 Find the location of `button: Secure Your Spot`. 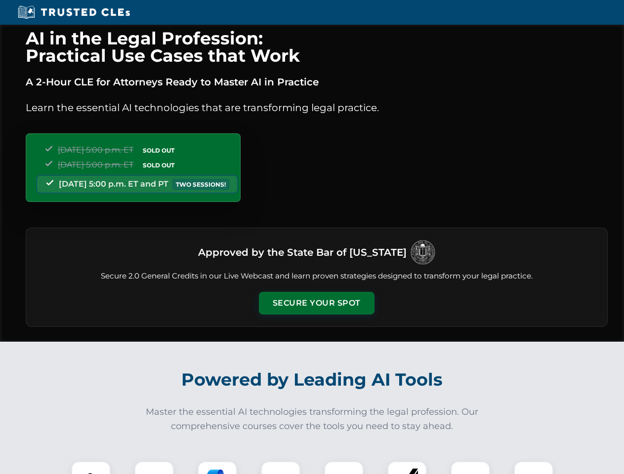

button: Secure Your Spot is located at coordinates (317, 303).